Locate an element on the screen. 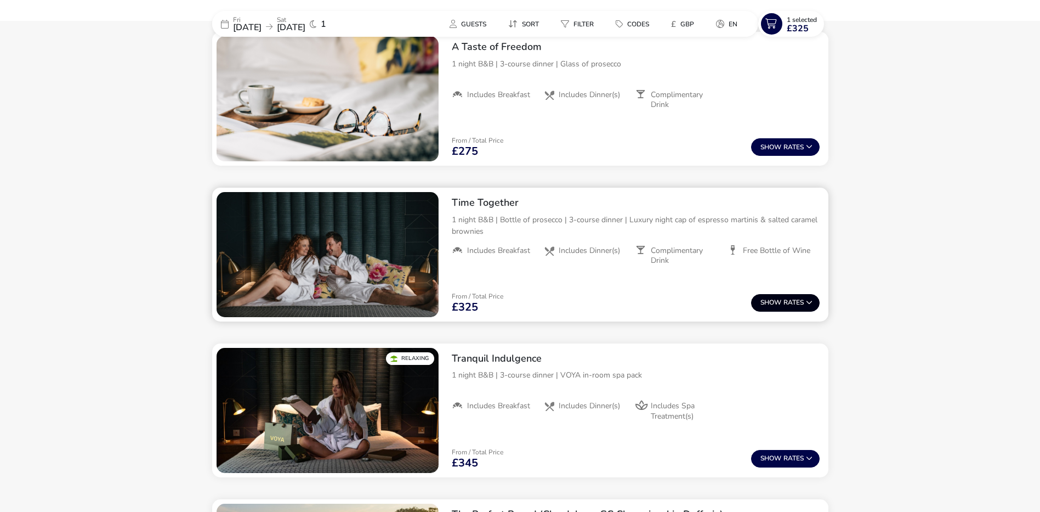 This screenshot has width=1040, height=512. span: Guests is located at coordinates (474, 24).